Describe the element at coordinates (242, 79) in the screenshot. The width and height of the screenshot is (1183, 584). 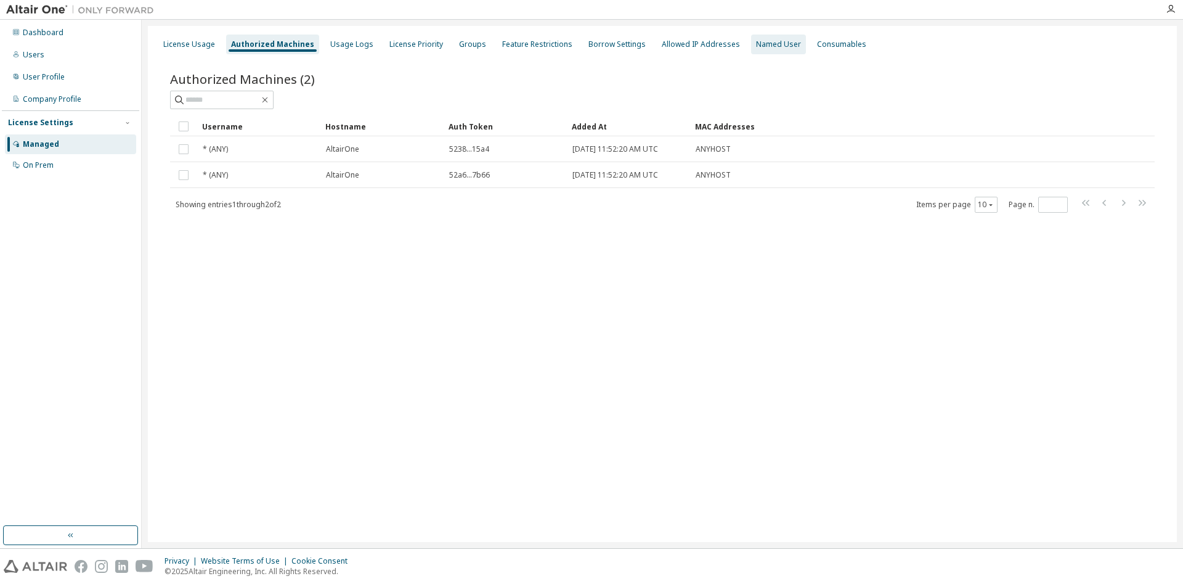
I see `span: Authorized Machines (2)` at that location.